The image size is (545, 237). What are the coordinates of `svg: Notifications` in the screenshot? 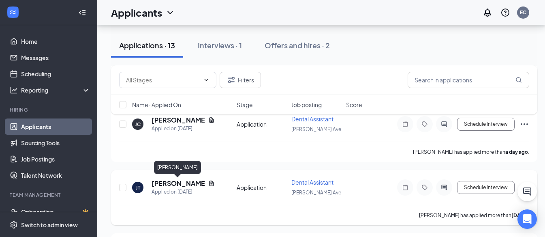 It's located at (488, 13).